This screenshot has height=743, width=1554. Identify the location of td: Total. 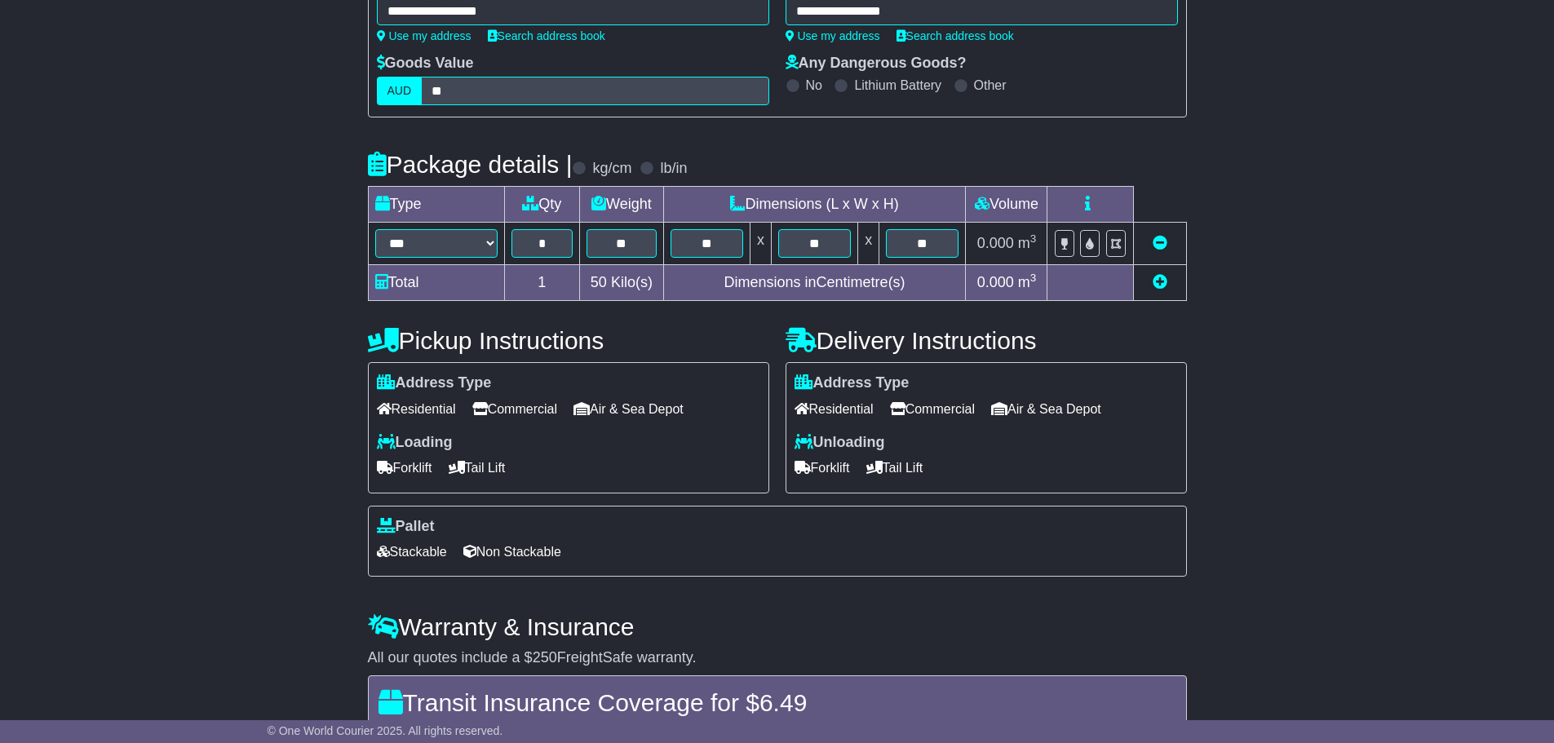
(436, 283).